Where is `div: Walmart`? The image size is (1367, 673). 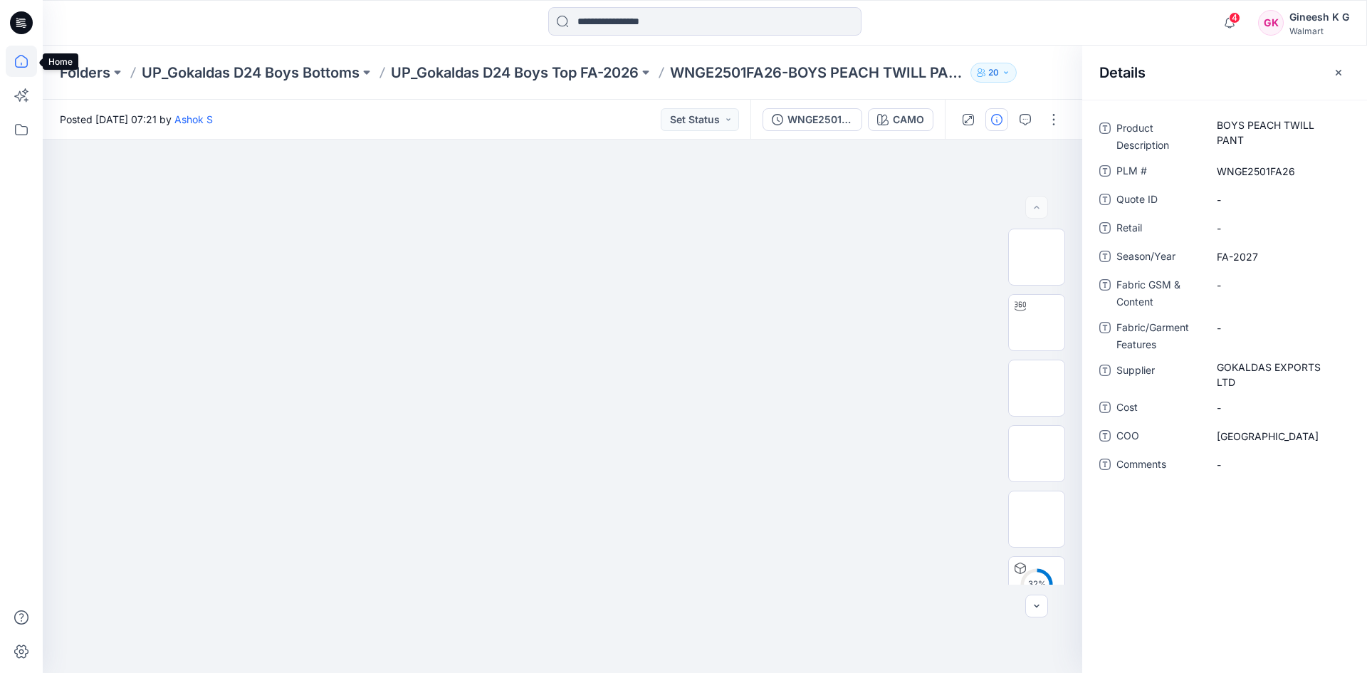 div: Walmart is located at coordinates (1319, 31).